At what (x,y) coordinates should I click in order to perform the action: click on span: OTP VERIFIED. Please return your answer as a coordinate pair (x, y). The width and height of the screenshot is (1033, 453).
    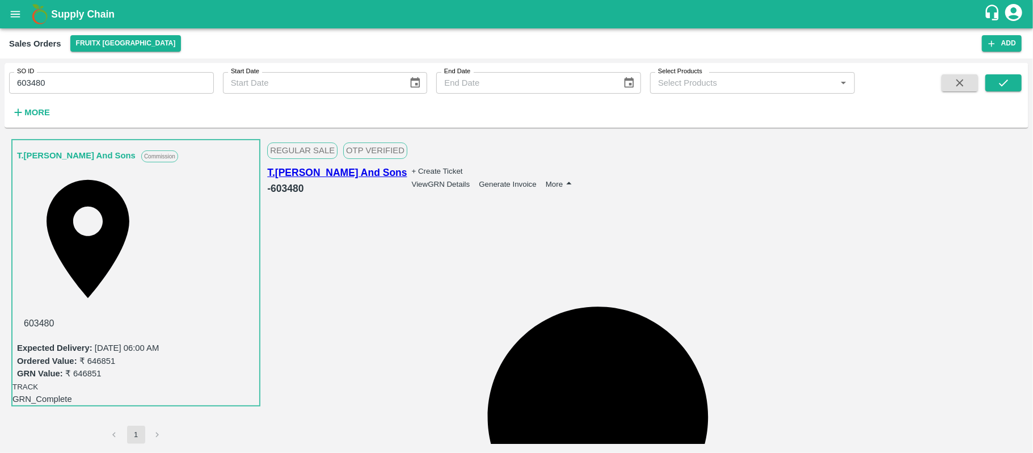
    Looking at the image, I should click on (375, 150).